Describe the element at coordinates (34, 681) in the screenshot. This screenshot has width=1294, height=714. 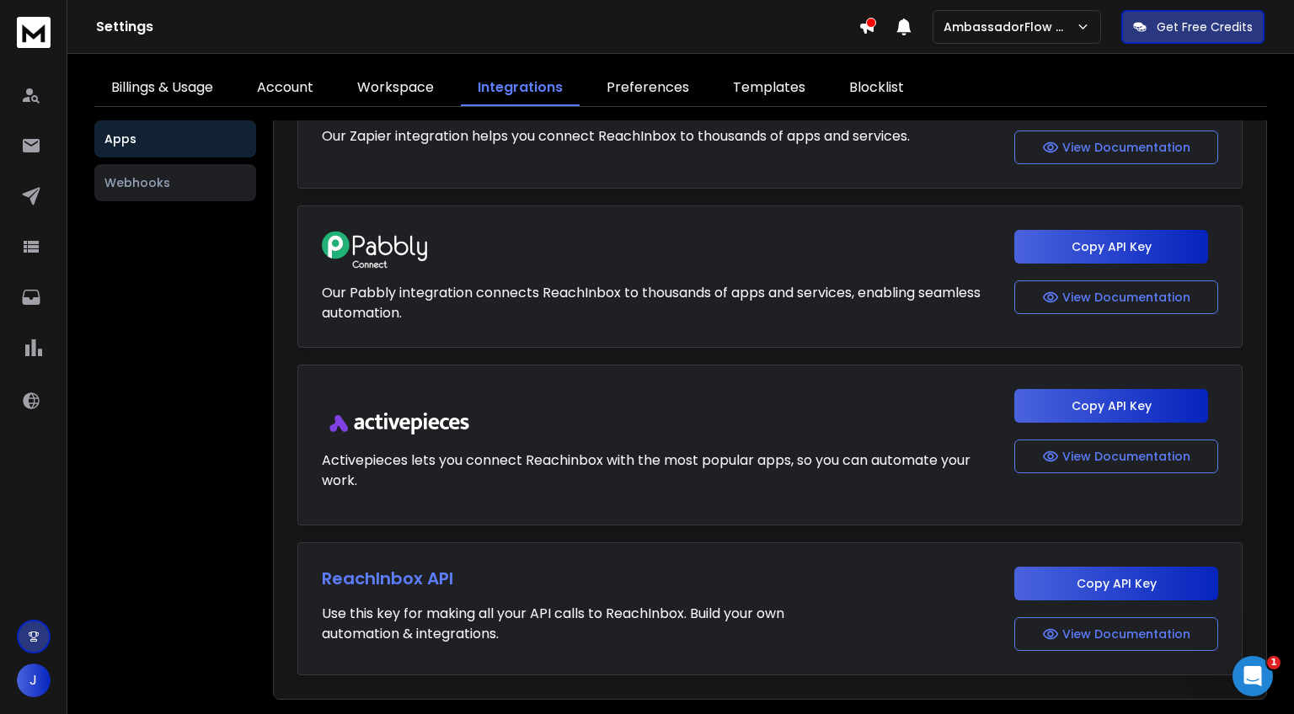
I see `span: J` at that location.